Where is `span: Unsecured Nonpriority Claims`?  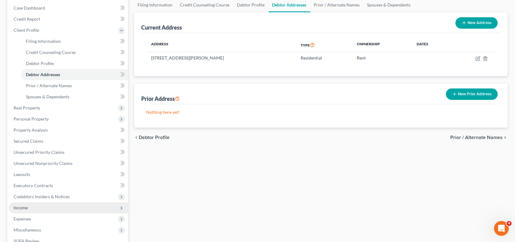 span: Unsecured Nonpriority Claims is located at coordinates (43, 163).